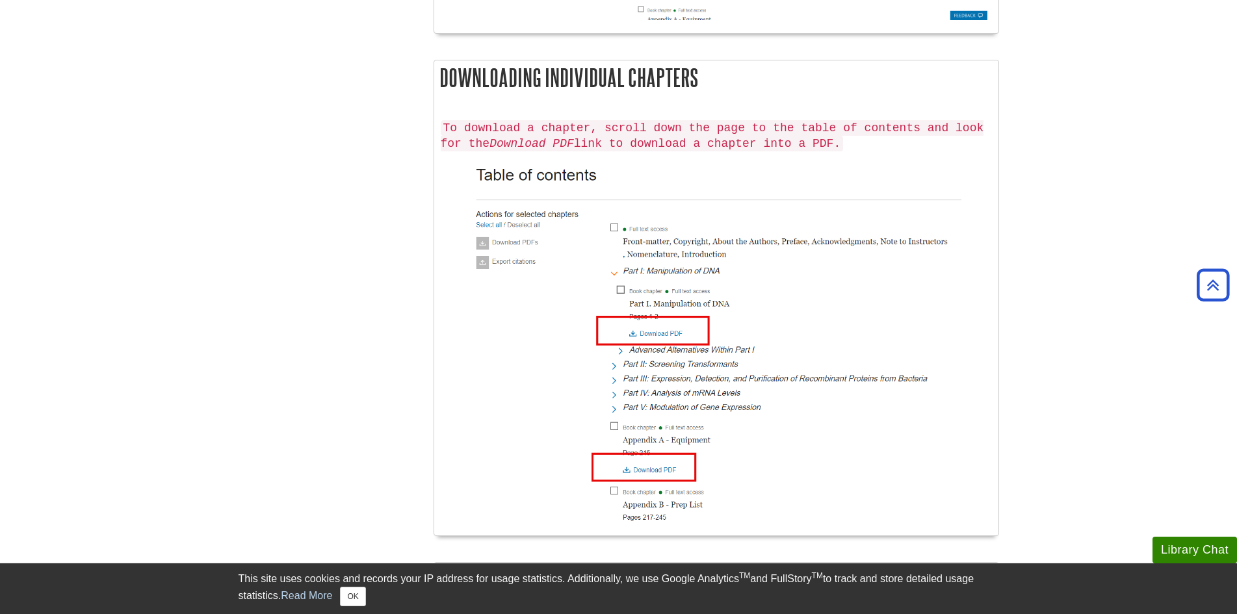 Image resolution: width=1237 pixels, height=614 pixels. Describe the element at coordinates (1194, 550) in the screenshot. I see `button: Library Chat` at that location.